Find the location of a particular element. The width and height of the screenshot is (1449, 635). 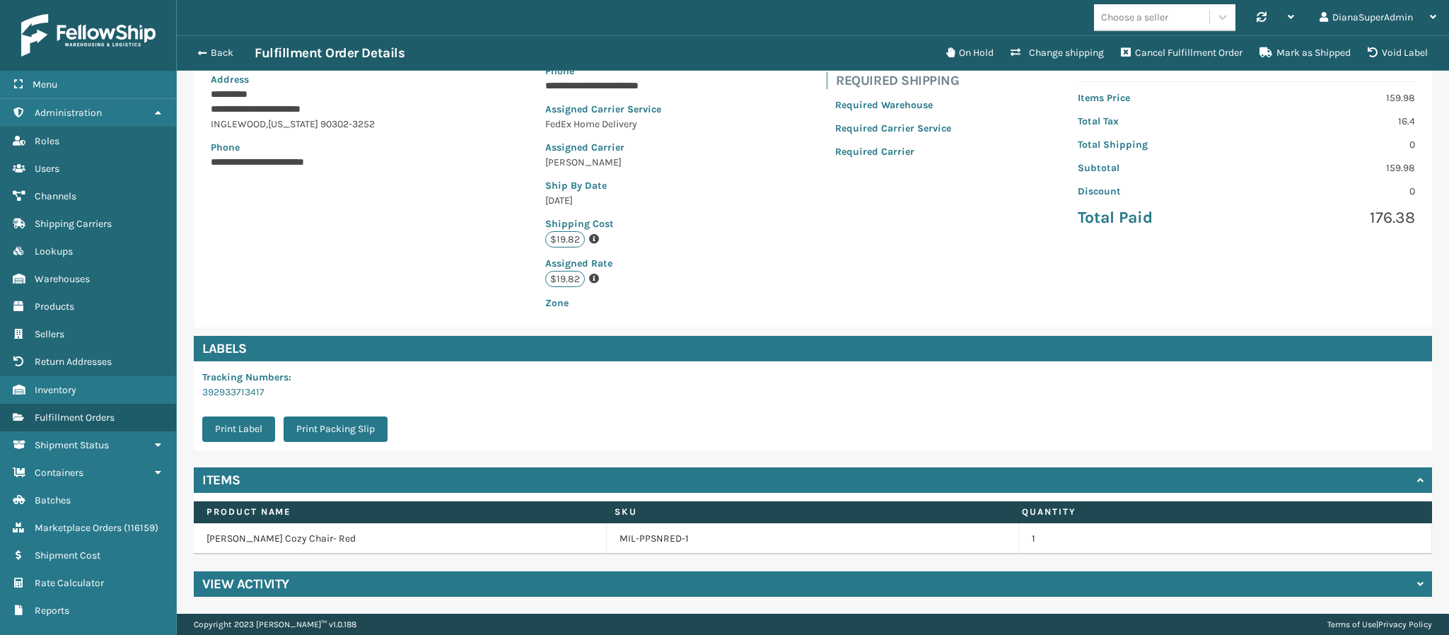

h4: Labels is located at coordinates (812, 349).